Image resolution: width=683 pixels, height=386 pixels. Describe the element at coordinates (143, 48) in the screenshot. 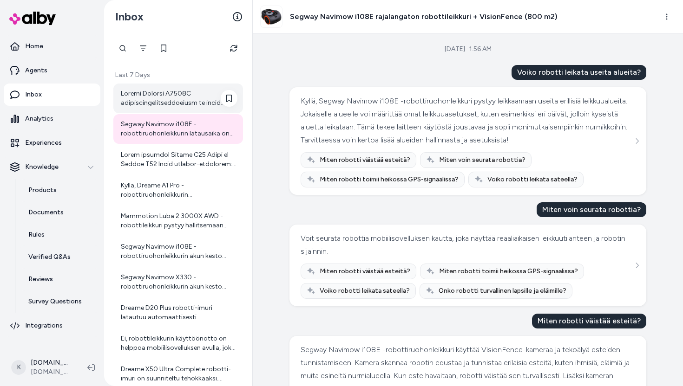

I see `button: Filter` at that location.